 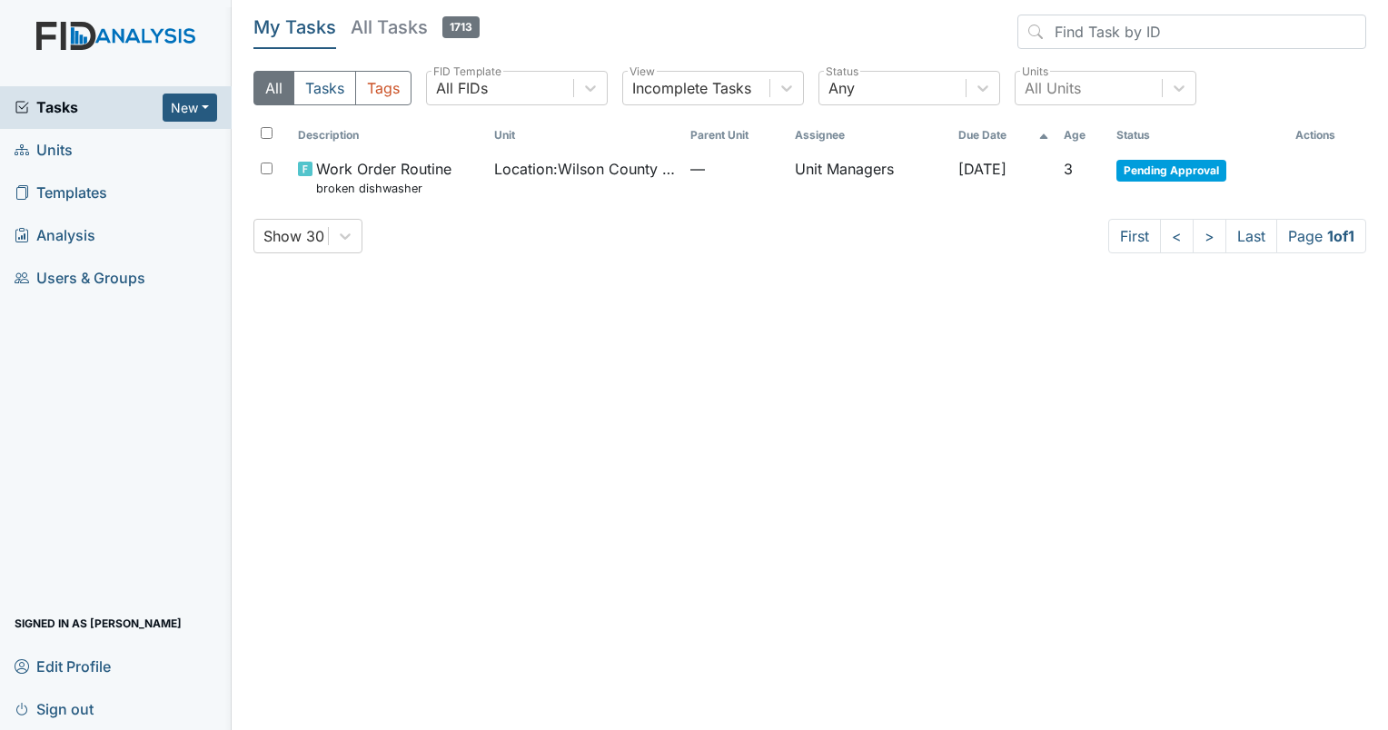 What do you see at coordinates (1135, 236) in the screenshot?
I see `a: First` at bounding box center [1135, 236].